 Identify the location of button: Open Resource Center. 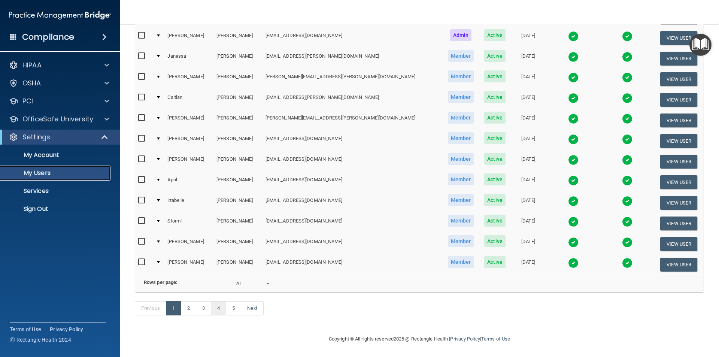
(700, 45).